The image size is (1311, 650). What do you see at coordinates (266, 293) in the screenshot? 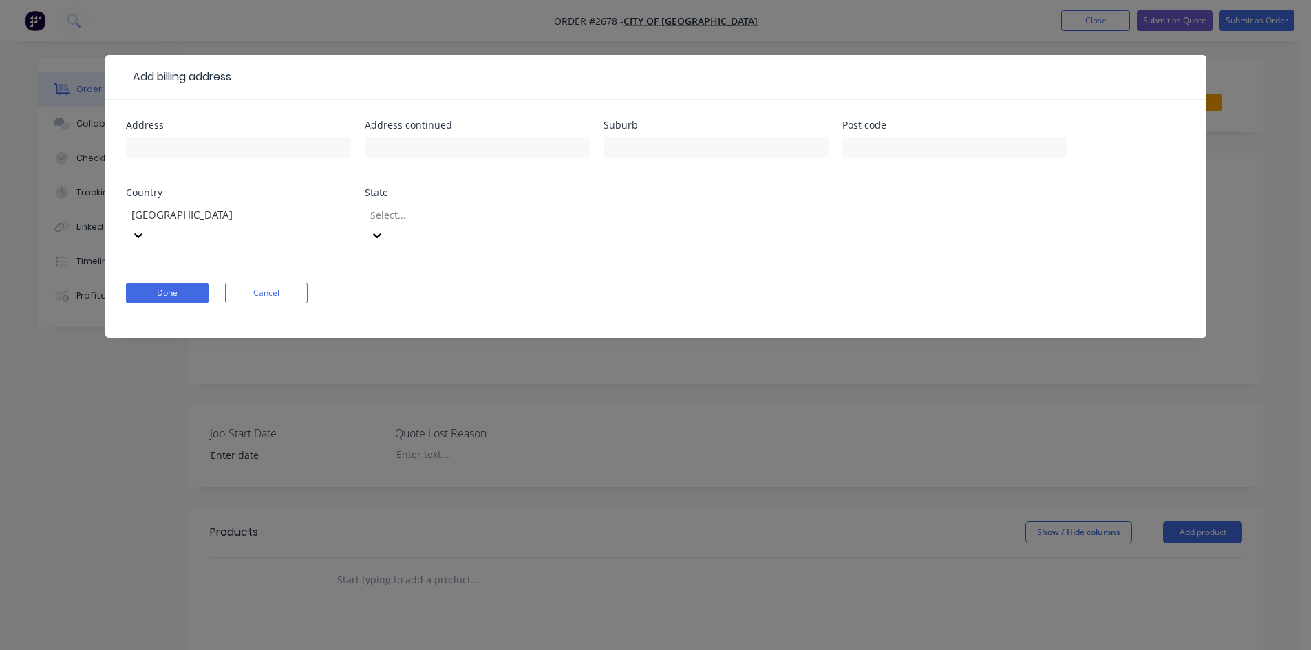
I see `button: Cancel` at bounding box center [266, 293].